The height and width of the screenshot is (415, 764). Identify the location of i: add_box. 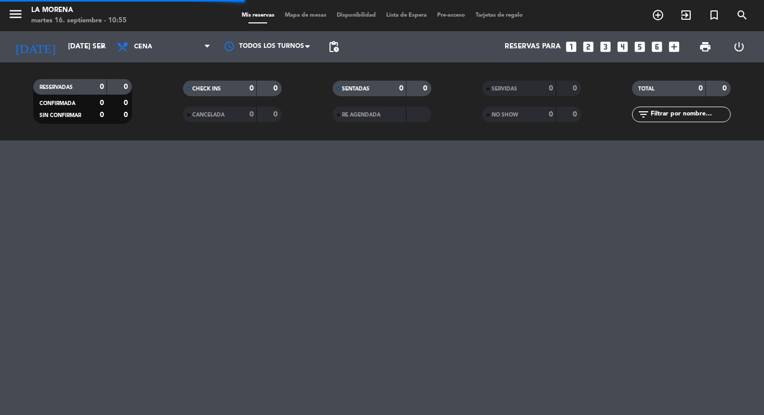
(674, 47).